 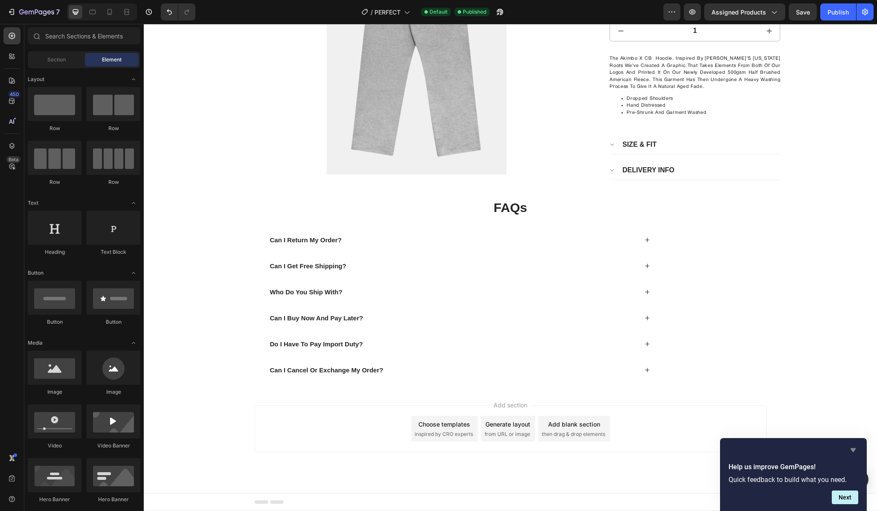 I want to click on p: DELIVERY INFO, so click(x=505, y=146).